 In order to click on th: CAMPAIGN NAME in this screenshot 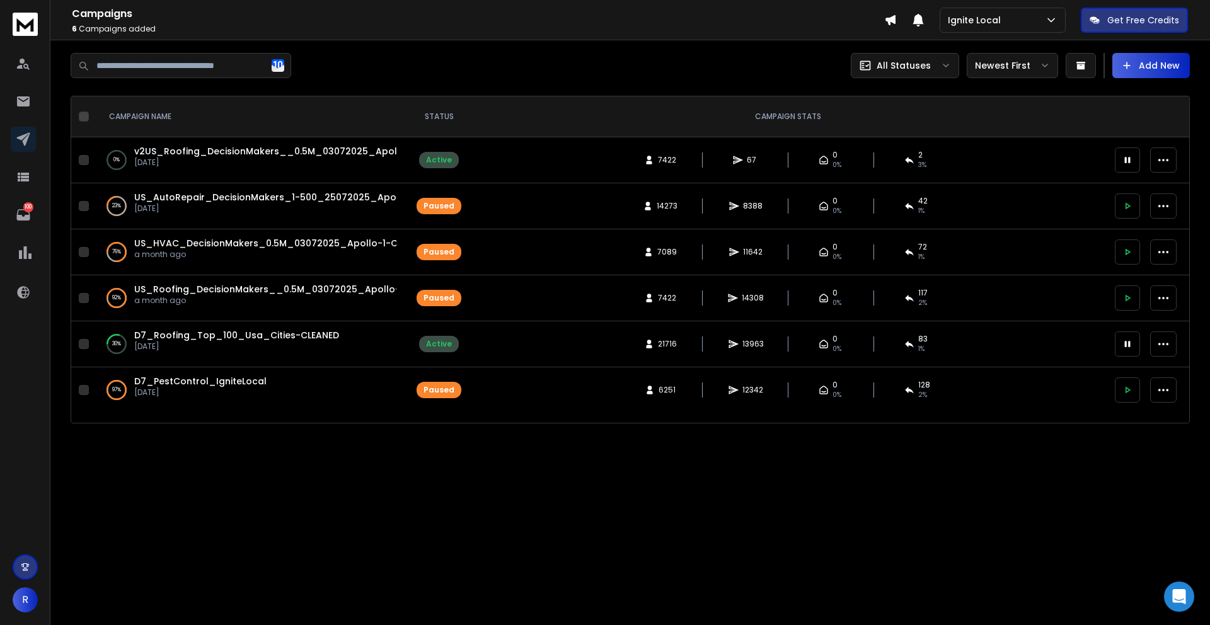, I will do `click(251, 117)`.